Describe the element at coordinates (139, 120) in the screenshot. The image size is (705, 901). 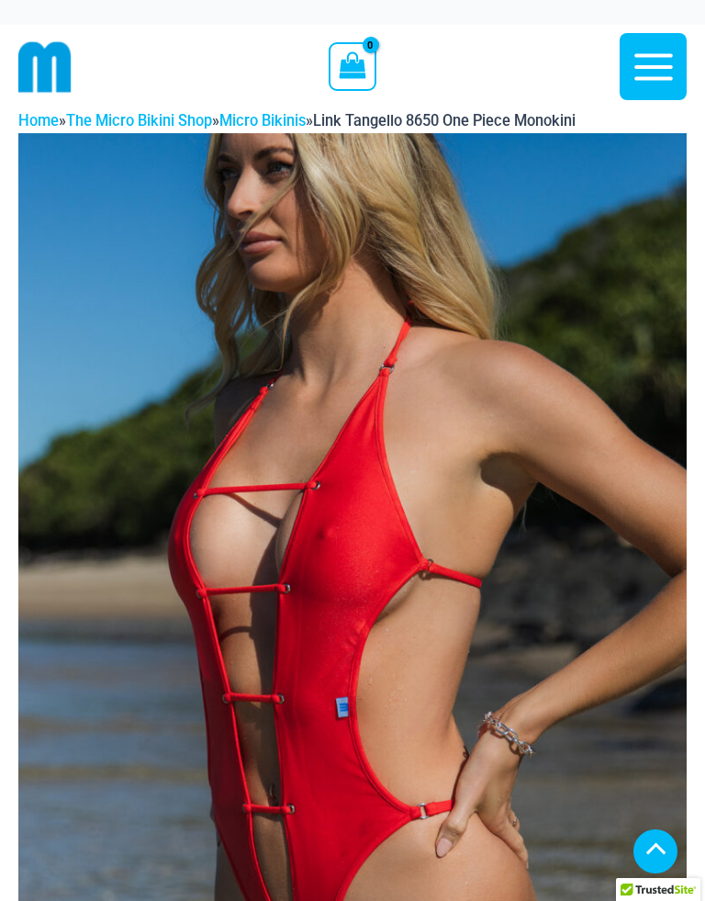
I see `a: The Micro Bikini Shop` at that location.